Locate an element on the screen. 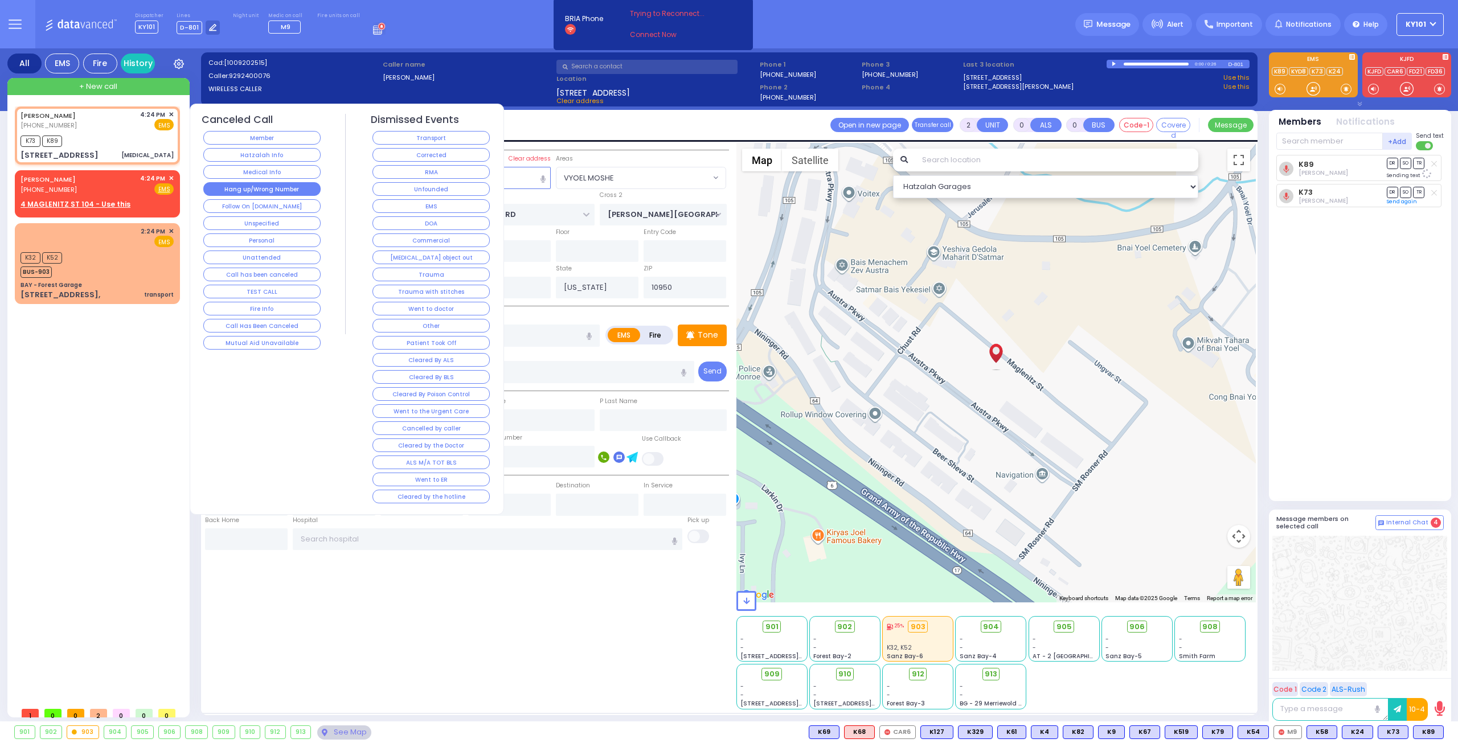 This screenshot has height=743, width=1458. span: Pinchas Braun is located at coordinates (1323, 200).